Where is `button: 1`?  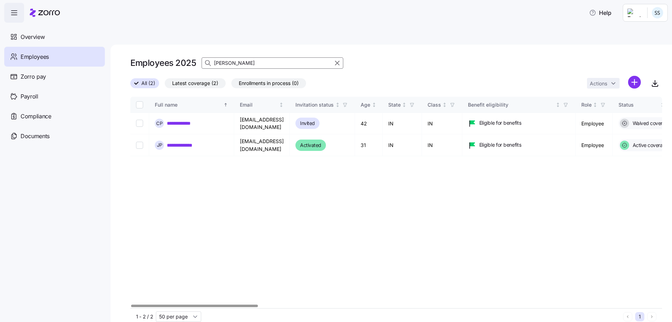 button: 1 is located at coordinates (640, 317).